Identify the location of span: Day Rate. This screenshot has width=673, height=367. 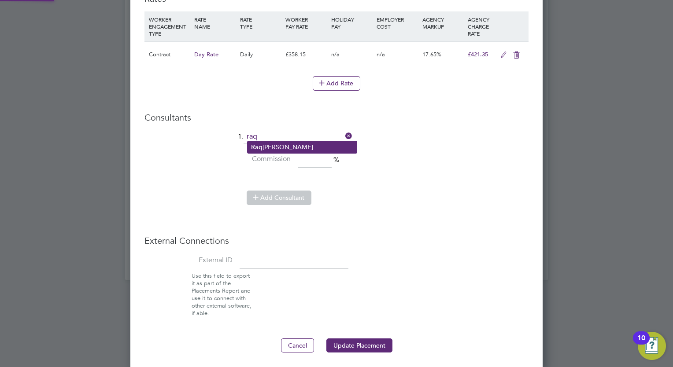
(206, 54).